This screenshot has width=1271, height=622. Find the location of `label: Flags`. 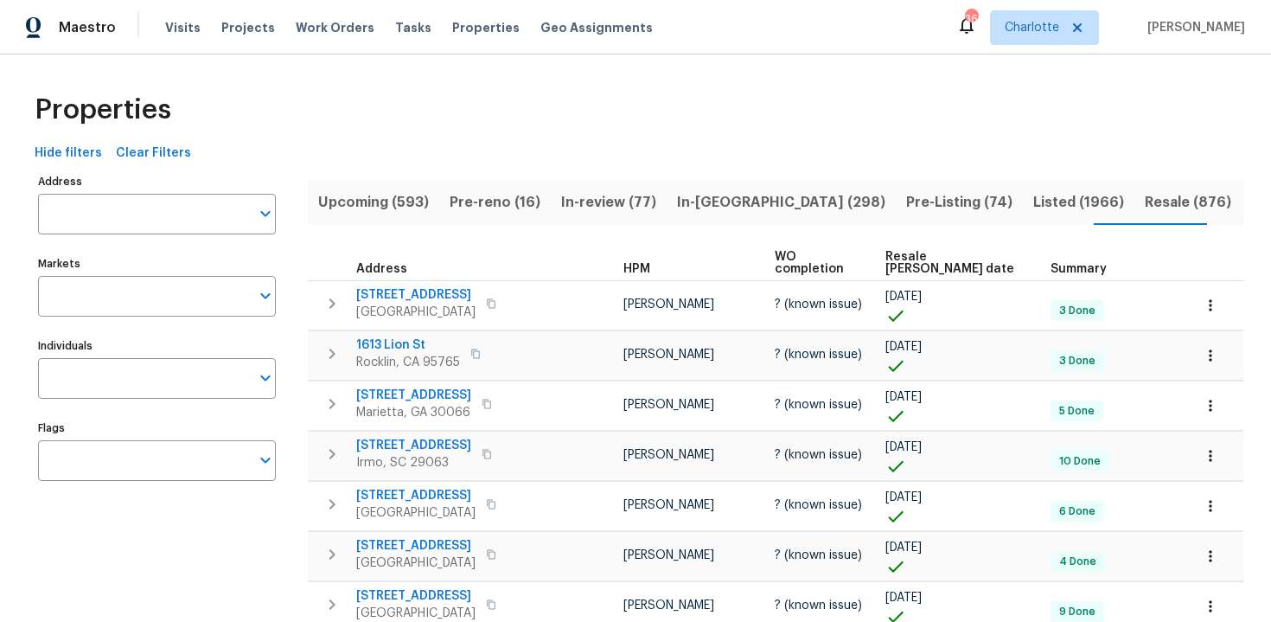

label: Flags is located at coordinates (156, 428).